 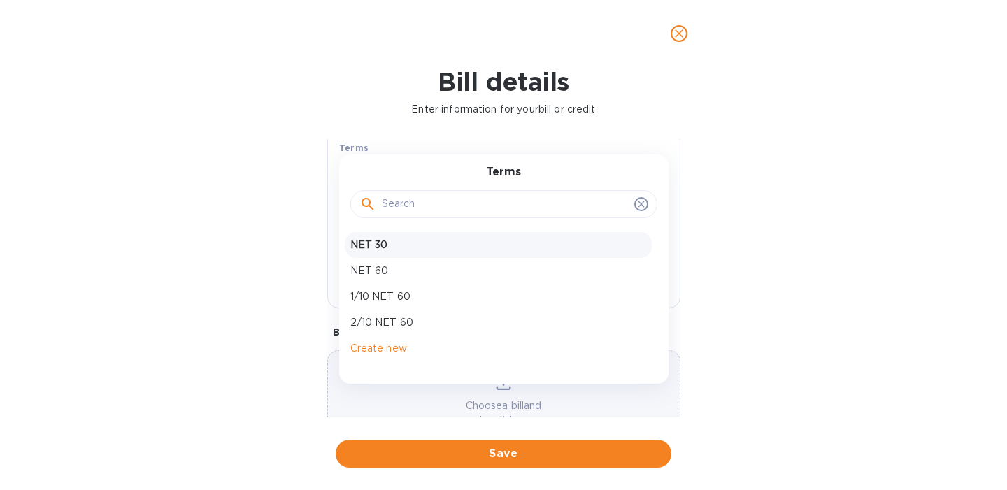 I want to click on p: Select terms, so click(x=371, y=165).